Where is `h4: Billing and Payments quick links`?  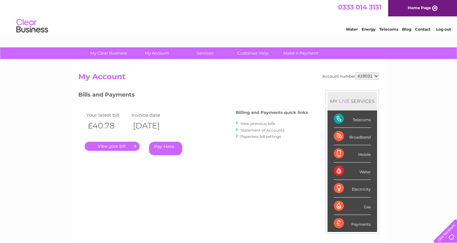
h4: Billing and Payments quick links is located at coordinates (272, 112).